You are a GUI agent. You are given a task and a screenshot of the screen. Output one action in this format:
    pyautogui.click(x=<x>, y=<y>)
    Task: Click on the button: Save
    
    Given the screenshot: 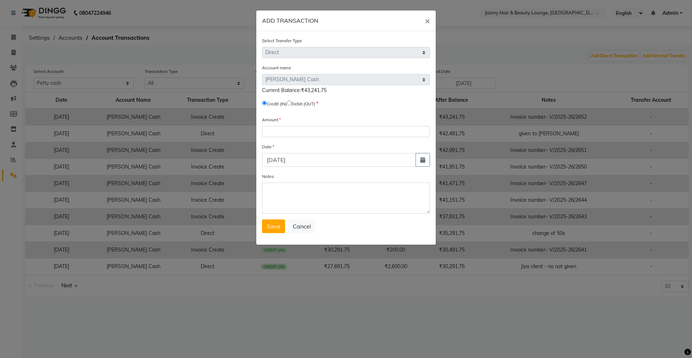 What is the action you would take?
    pyautogui.click(x=274, y=226)
    